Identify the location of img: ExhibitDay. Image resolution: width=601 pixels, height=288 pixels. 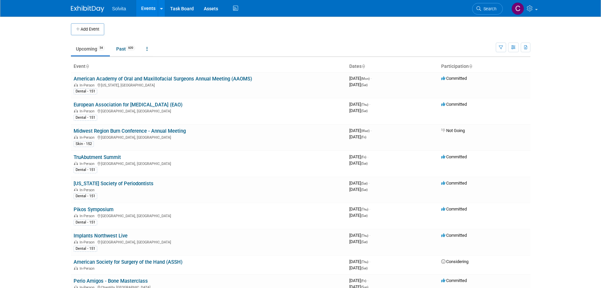
(88, 9).